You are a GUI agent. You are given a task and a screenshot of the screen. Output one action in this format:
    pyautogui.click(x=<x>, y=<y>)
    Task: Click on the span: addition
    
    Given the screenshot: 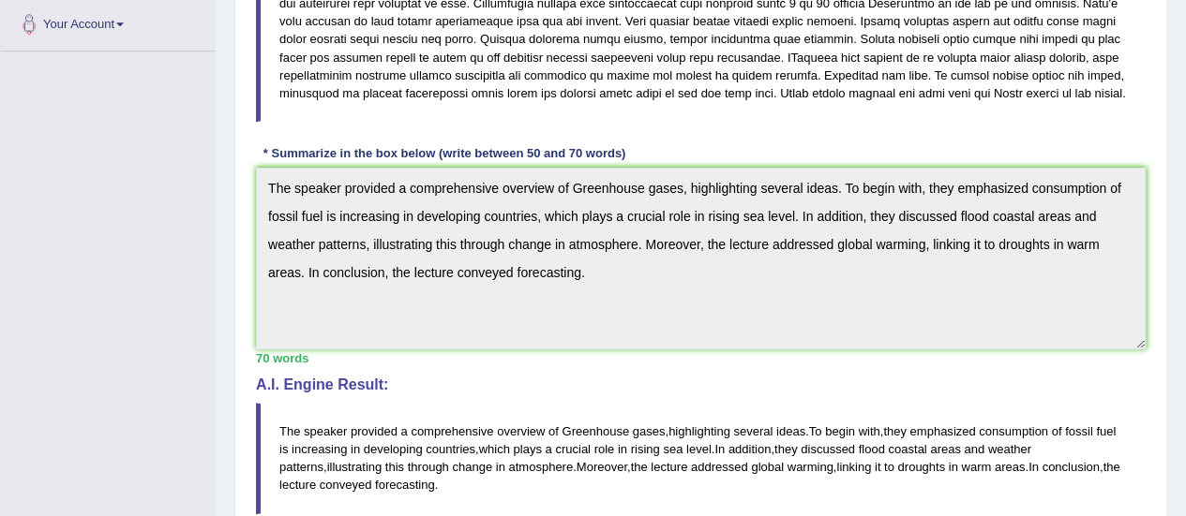 What is the action you would take?
    pyautogui.click(x=750, y=449)
    